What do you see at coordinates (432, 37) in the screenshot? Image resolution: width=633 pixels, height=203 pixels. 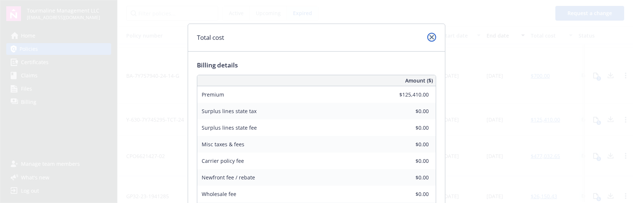 I see `a: close` at bounding box center [432, 37].